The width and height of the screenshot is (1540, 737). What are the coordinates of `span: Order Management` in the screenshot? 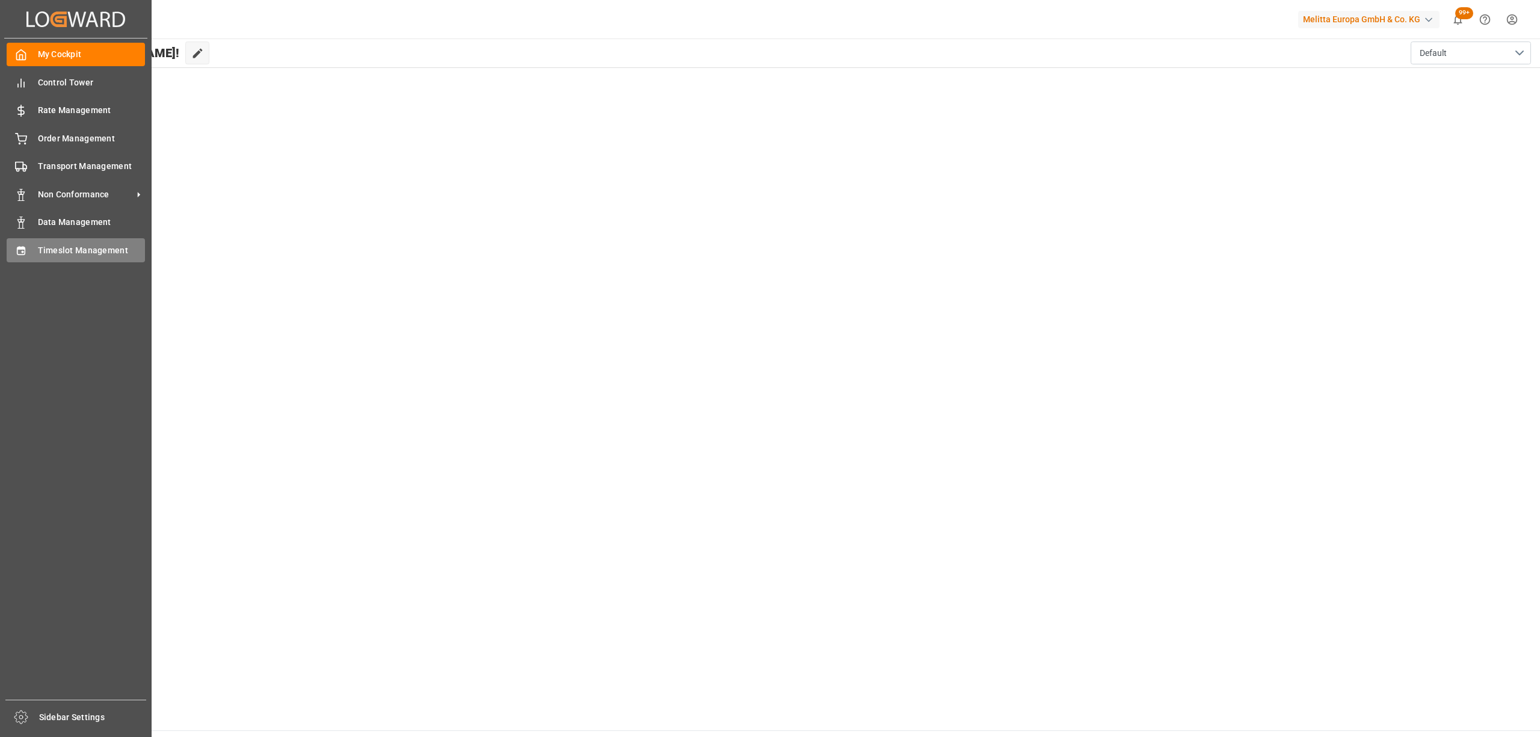 It's located at (91, 138).